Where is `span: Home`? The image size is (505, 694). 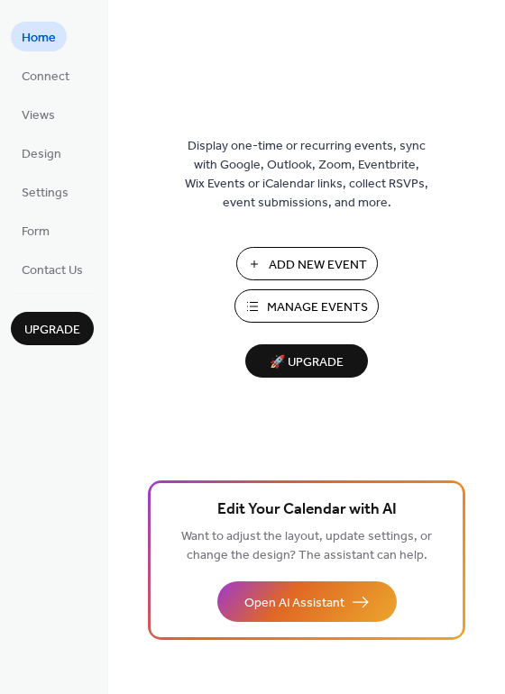
span: Home is located at coordinates (39, 38).